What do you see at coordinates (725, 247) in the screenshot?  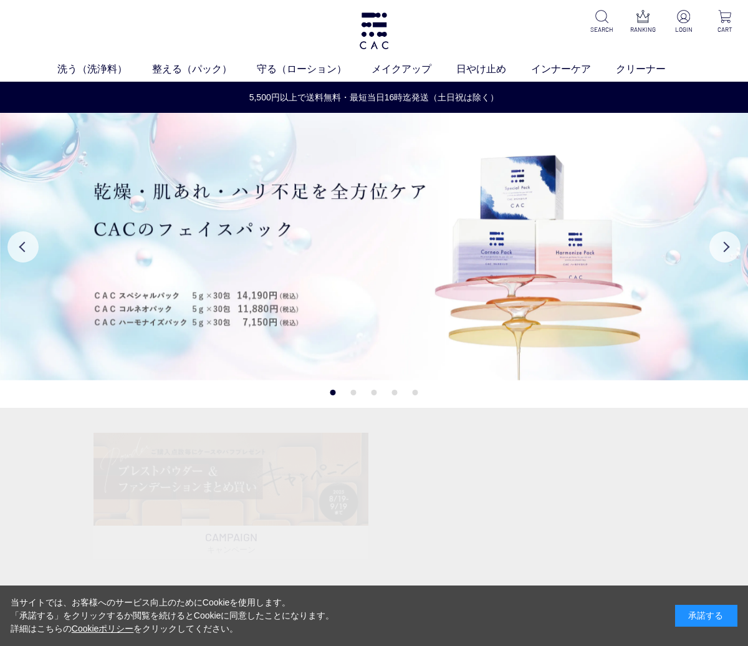 I see `button: Next` at bounding box center [725, 247].